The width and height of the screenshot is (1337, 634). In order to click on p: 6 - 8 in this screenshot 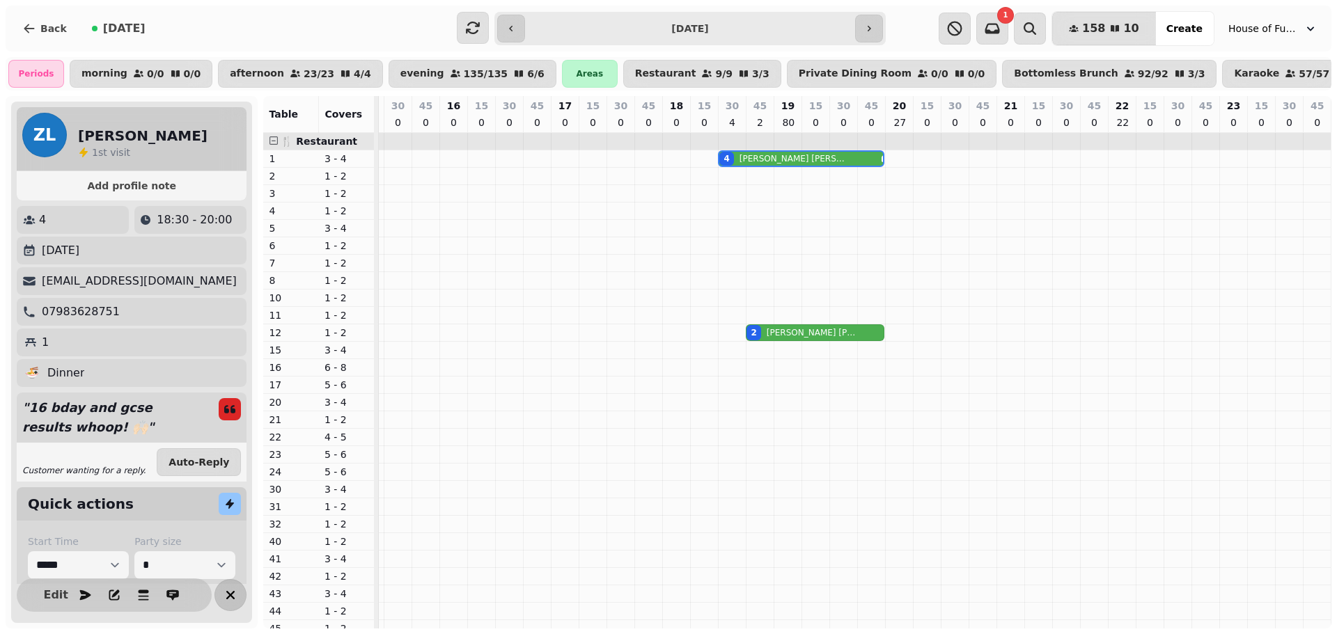, I will do `click(347, 368)`.